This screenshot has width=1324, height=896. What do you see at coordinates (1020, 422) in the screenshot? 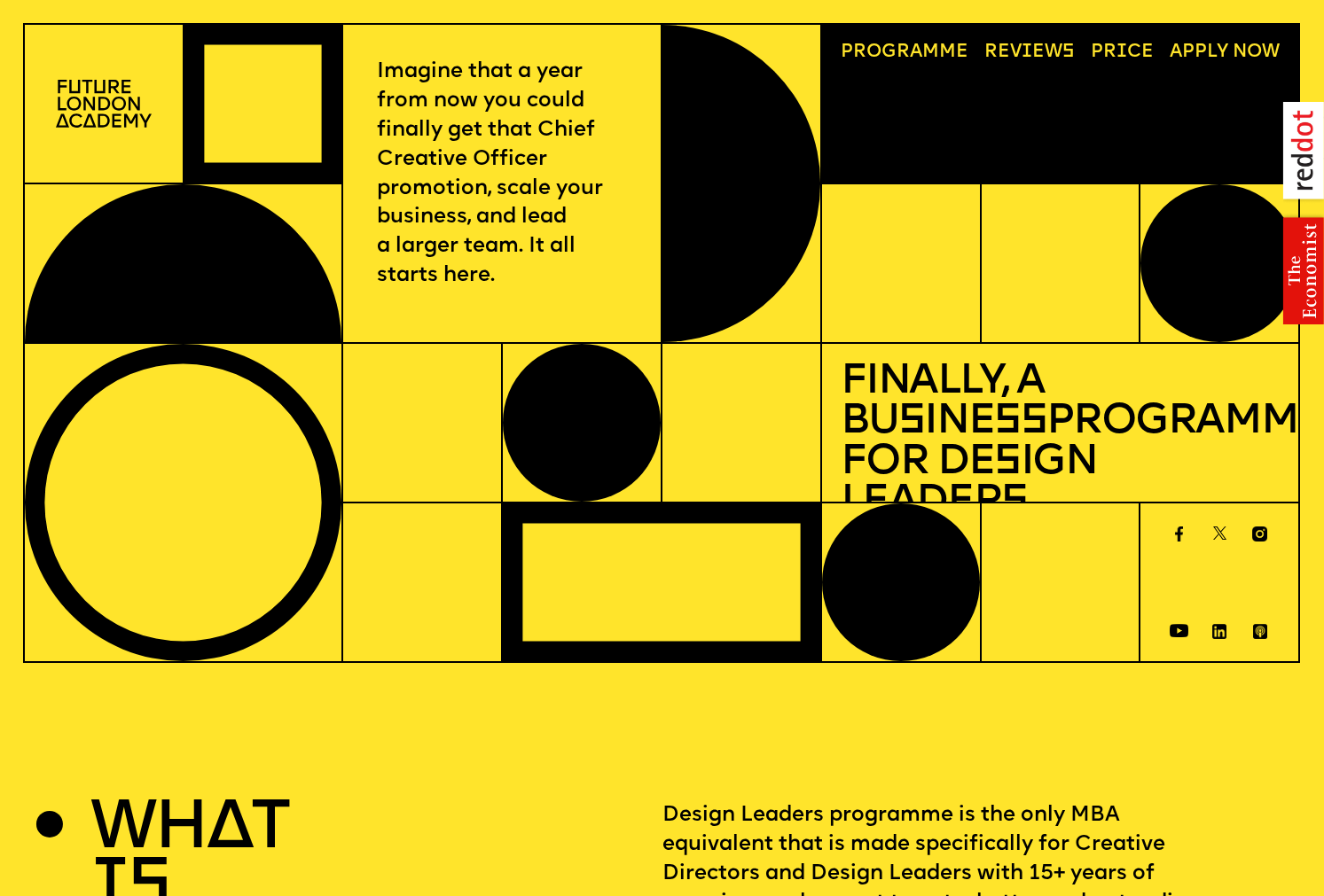
I see `span: ss` at bounding box center [1020, 422].